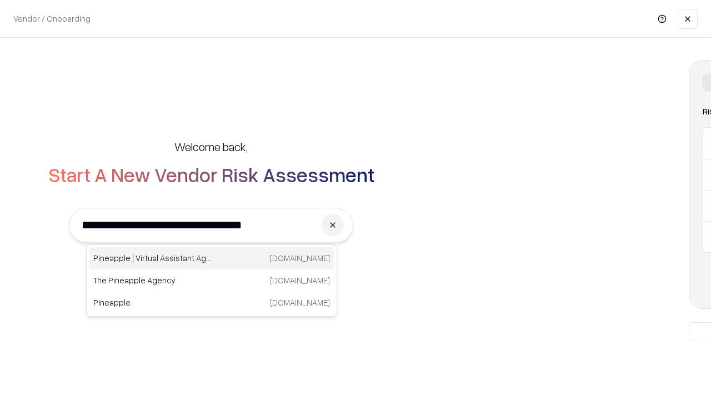 The image size is (711, 400). I want to click on p: Pineapple, so click(152, 302).